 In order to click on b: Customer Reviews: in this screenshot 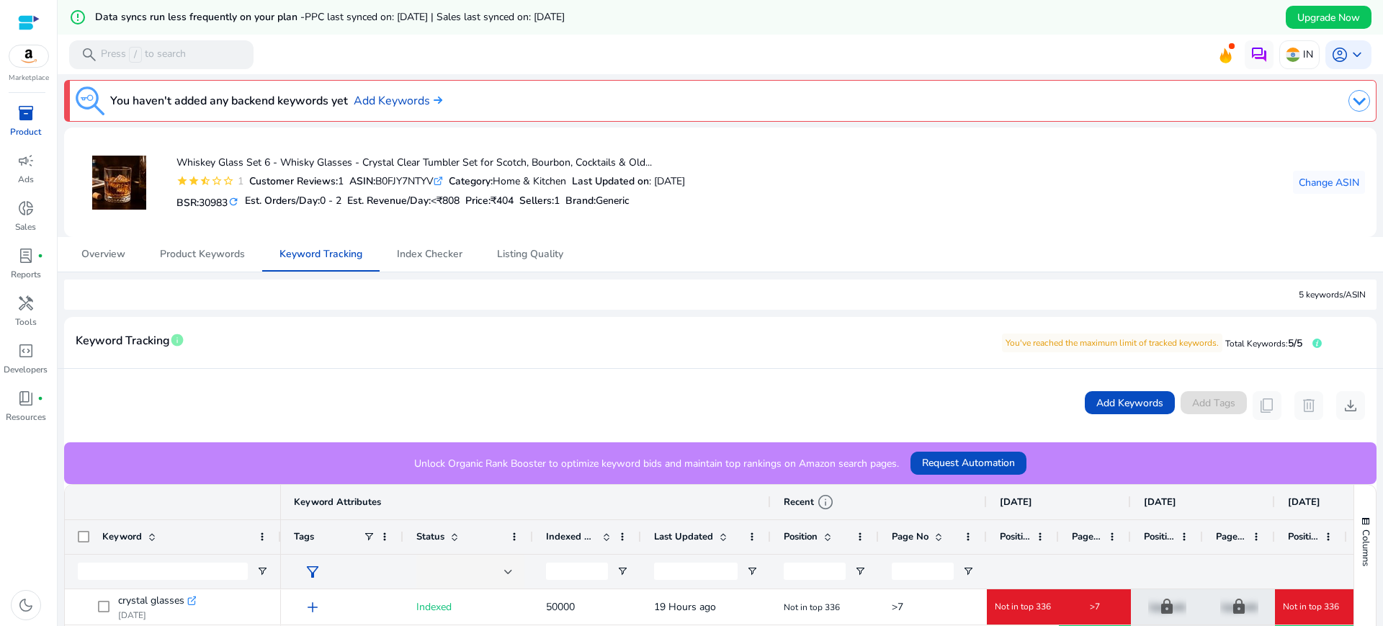, I will do `click(293, 181)`.